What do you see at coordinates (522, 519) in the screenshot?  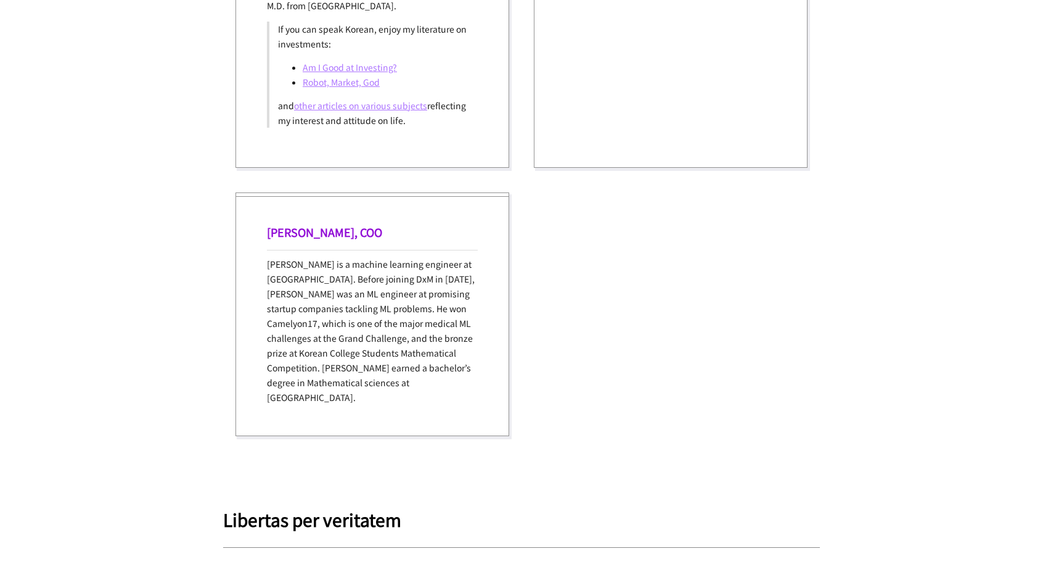 I see `h1: Libertas per veritatem` at bounding box center [522, 519].